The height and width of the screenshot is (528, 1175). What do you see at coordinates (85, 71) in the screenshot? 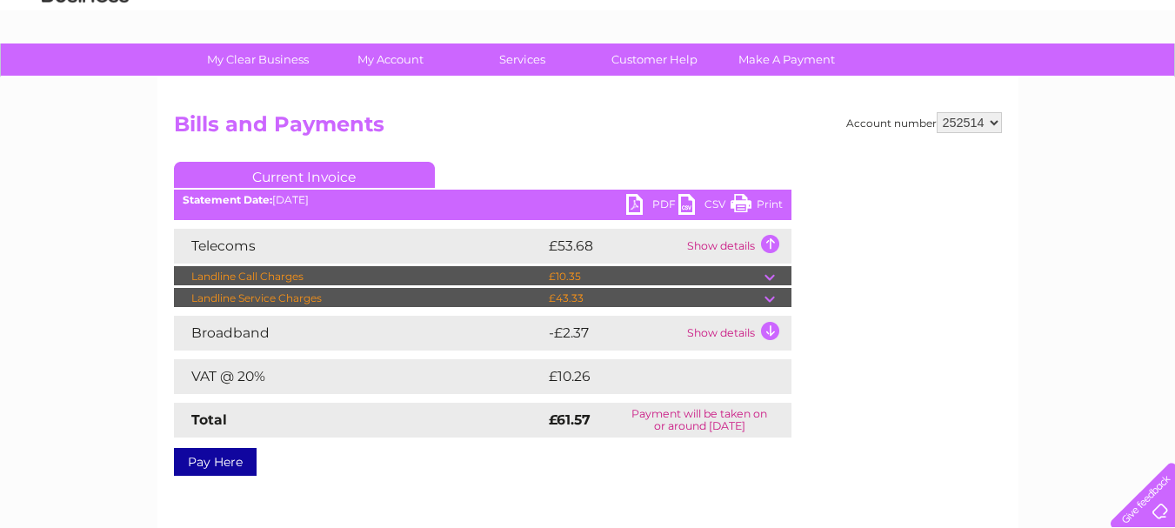
I see `img: logo.png` at bounding box center [85, 71].